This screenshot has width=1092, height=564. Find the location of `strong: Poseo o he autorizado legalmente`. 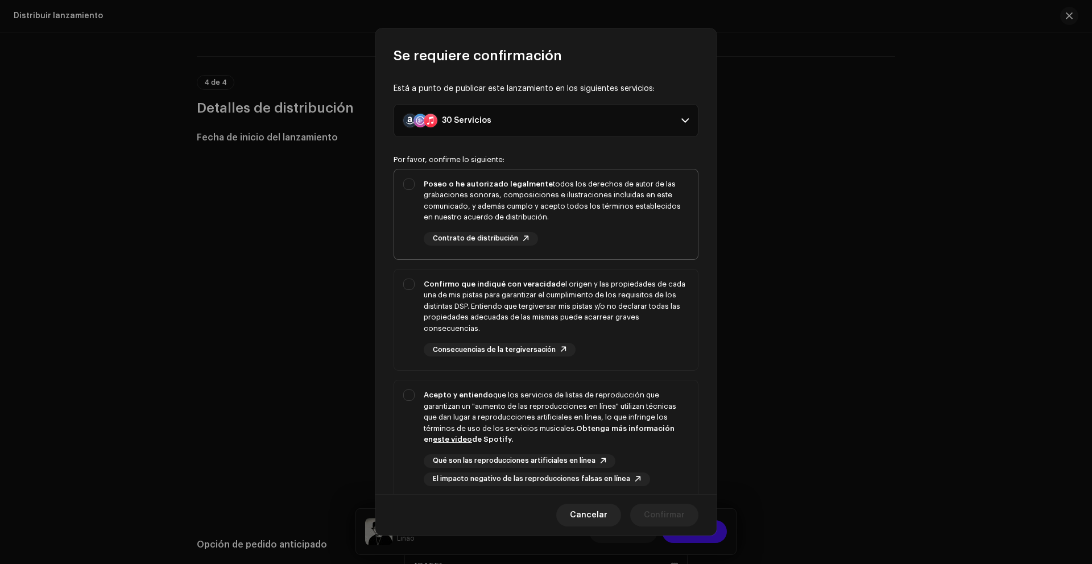

strong: Poseo o he autorizado legalmente is located at coordinates (488, 184).